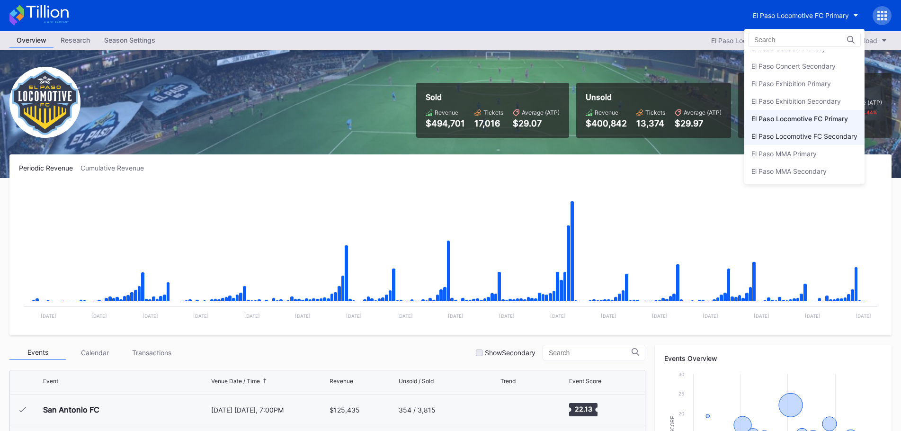 This screenshot has width=901, height=431. I want to click on div: El Paso Locomotive FC Secondary, so click(804, 136).